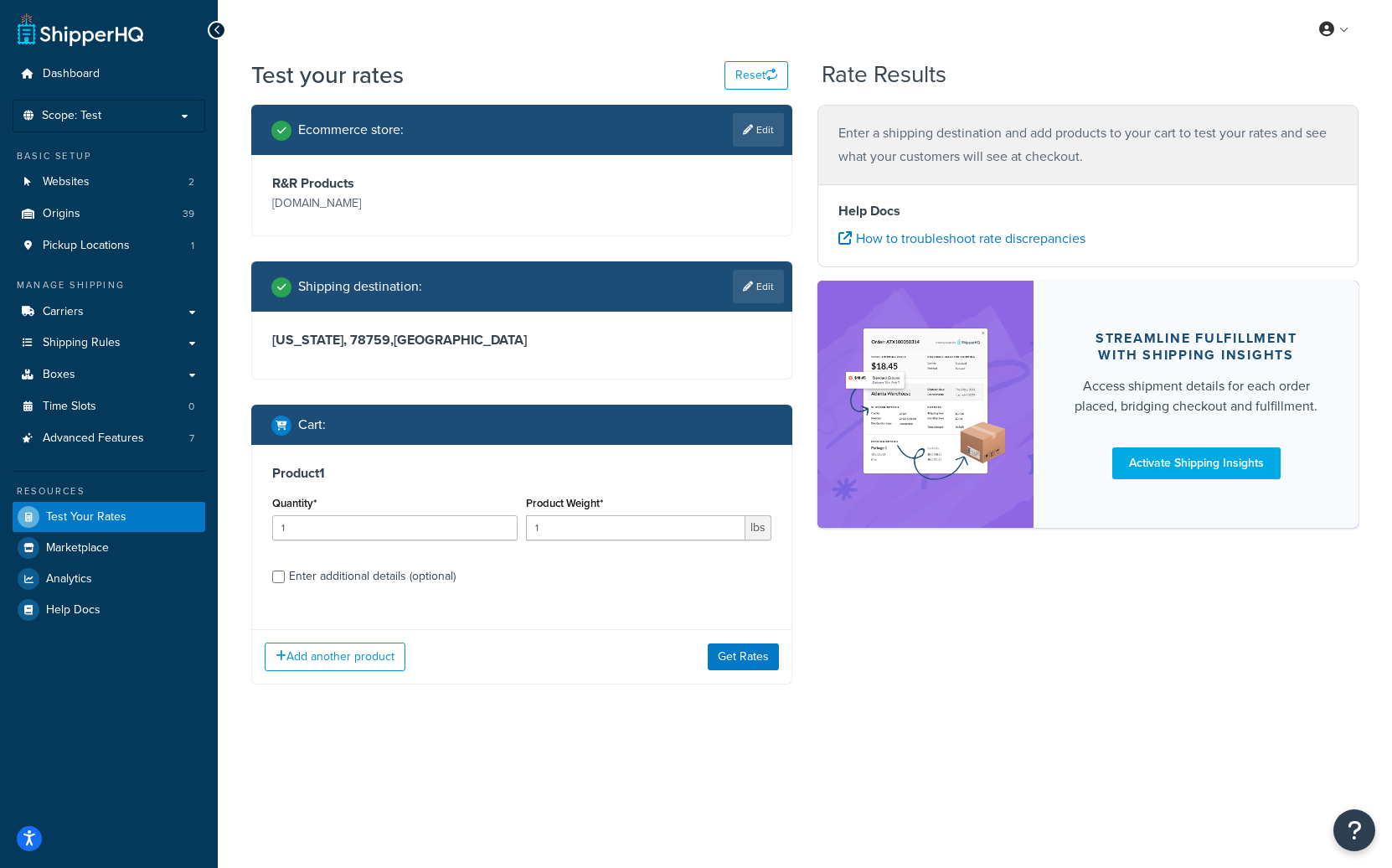  What do you see at coordinates (351, 130) in the screenshot?
I see `h2: Ecommerce store :` at bounding box center [351, 130].